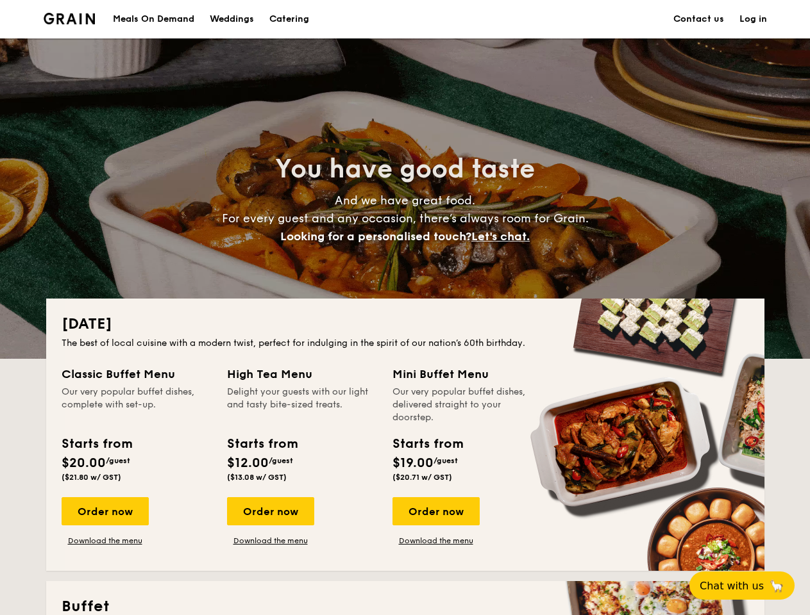 The image size is (810, 615). I want to click on span: Let's chat., so click(500, 237).